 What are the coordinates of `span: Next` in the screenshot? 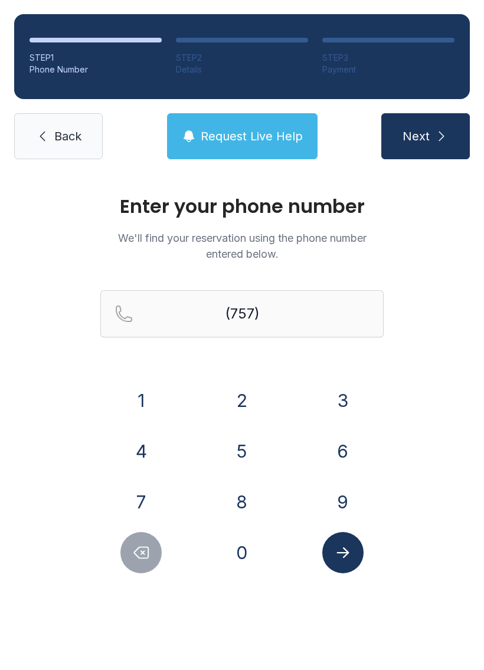 It's located at (416, 136).